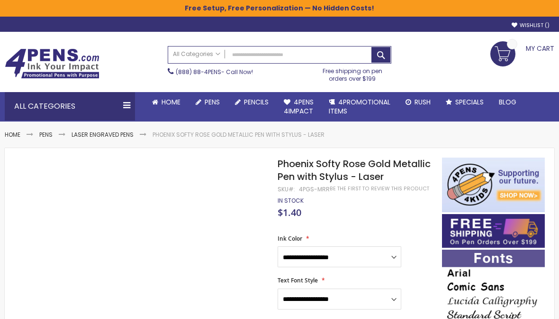 This screenshot has height=319, width=559. What do you see at coordinates (197, 54) in the screenshot?
I see `a: All Categories` at bounding box center [197, 54].